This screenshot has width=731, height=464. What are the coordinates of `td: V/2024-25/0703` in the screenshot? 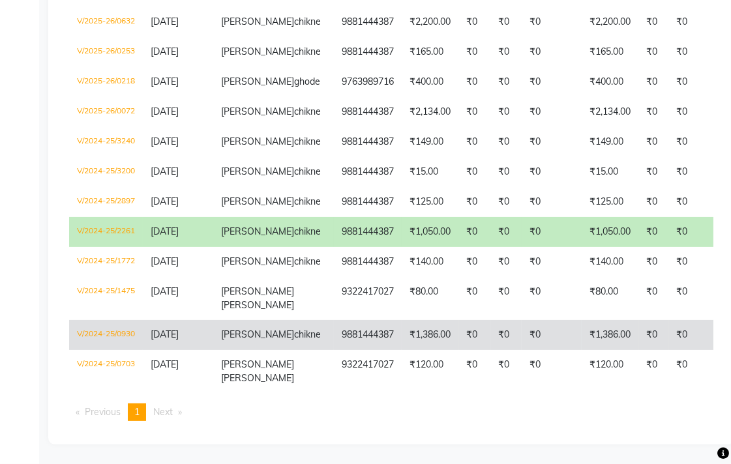 It's located at (106, 372).